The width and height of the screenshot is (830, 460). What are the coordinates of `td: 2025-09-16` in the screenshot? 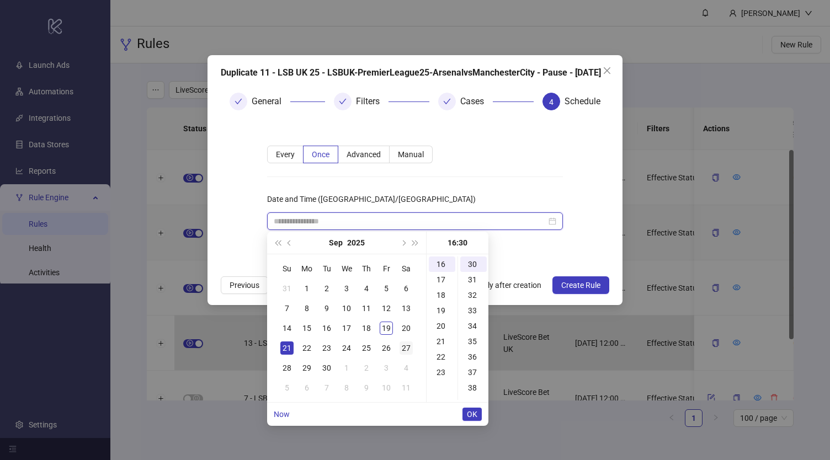 It's located at (327, 328).